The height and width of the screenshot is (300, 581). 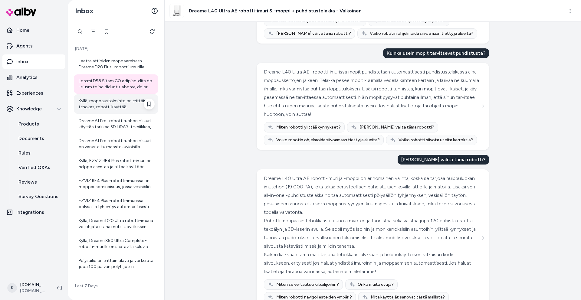 I want to click on a: EZVIZ RE4 Plus -robotti-imurissa on moppausominaisuus, jossa vesisäiliö säätelee veden virtausta ..., so click(x=116, y=184).